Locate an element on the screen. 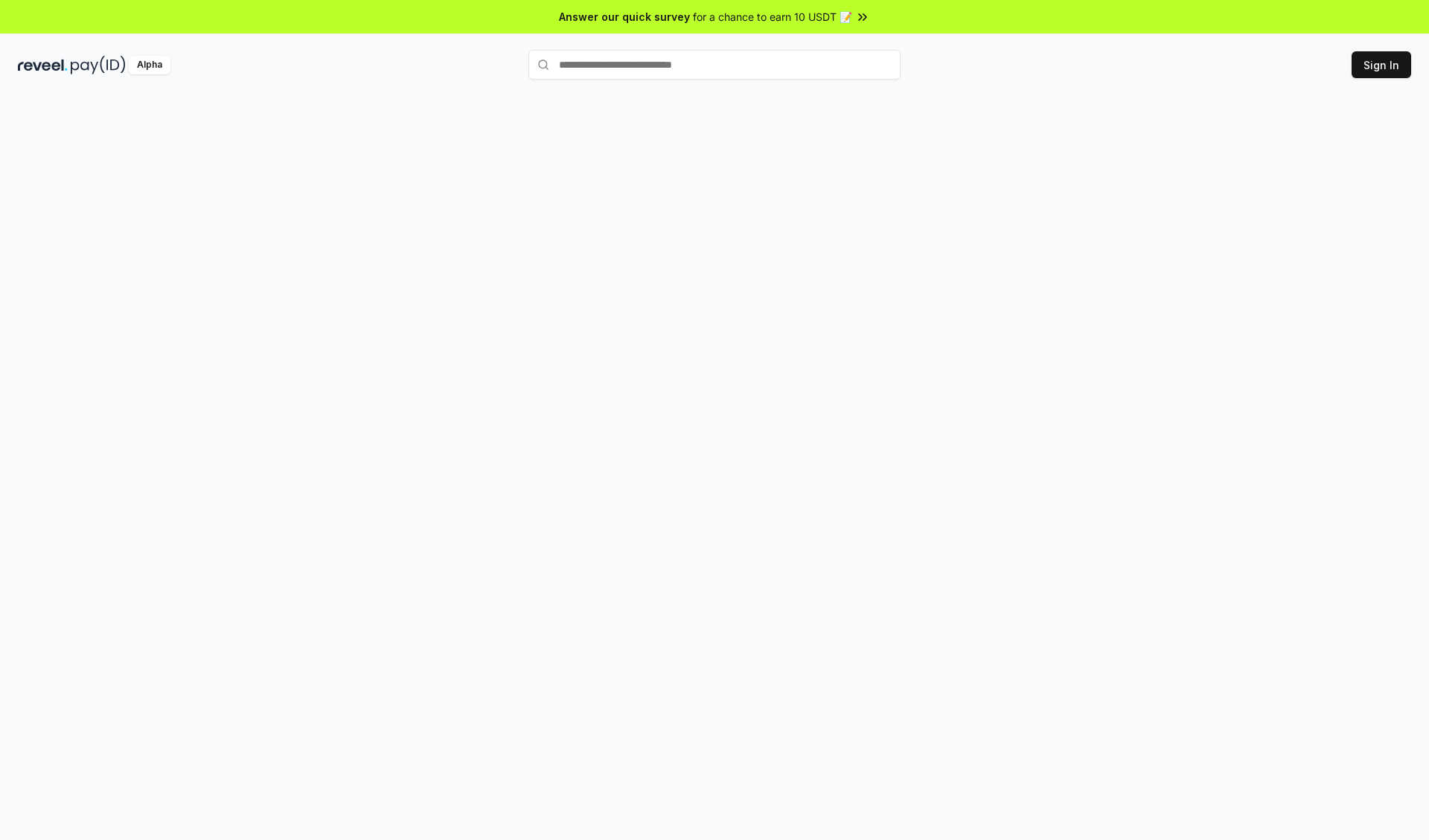  span: for a chance to earn 10 USDT 📝 is located at coordinates (772, 17).